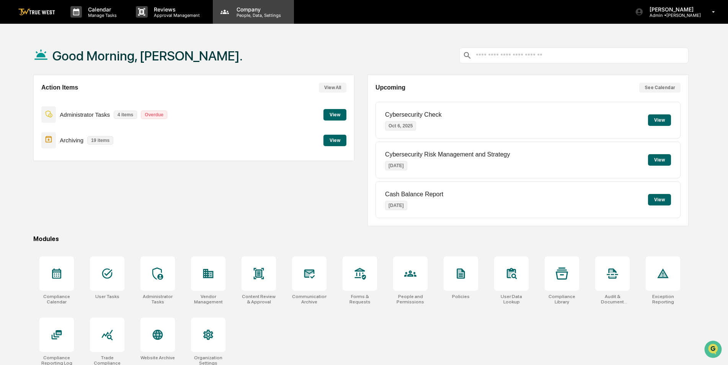 This screenshot has height=365, width=728. Describe the element at coordinates (101, 9) in the screenshot. I see `p: Calendar` at that location.